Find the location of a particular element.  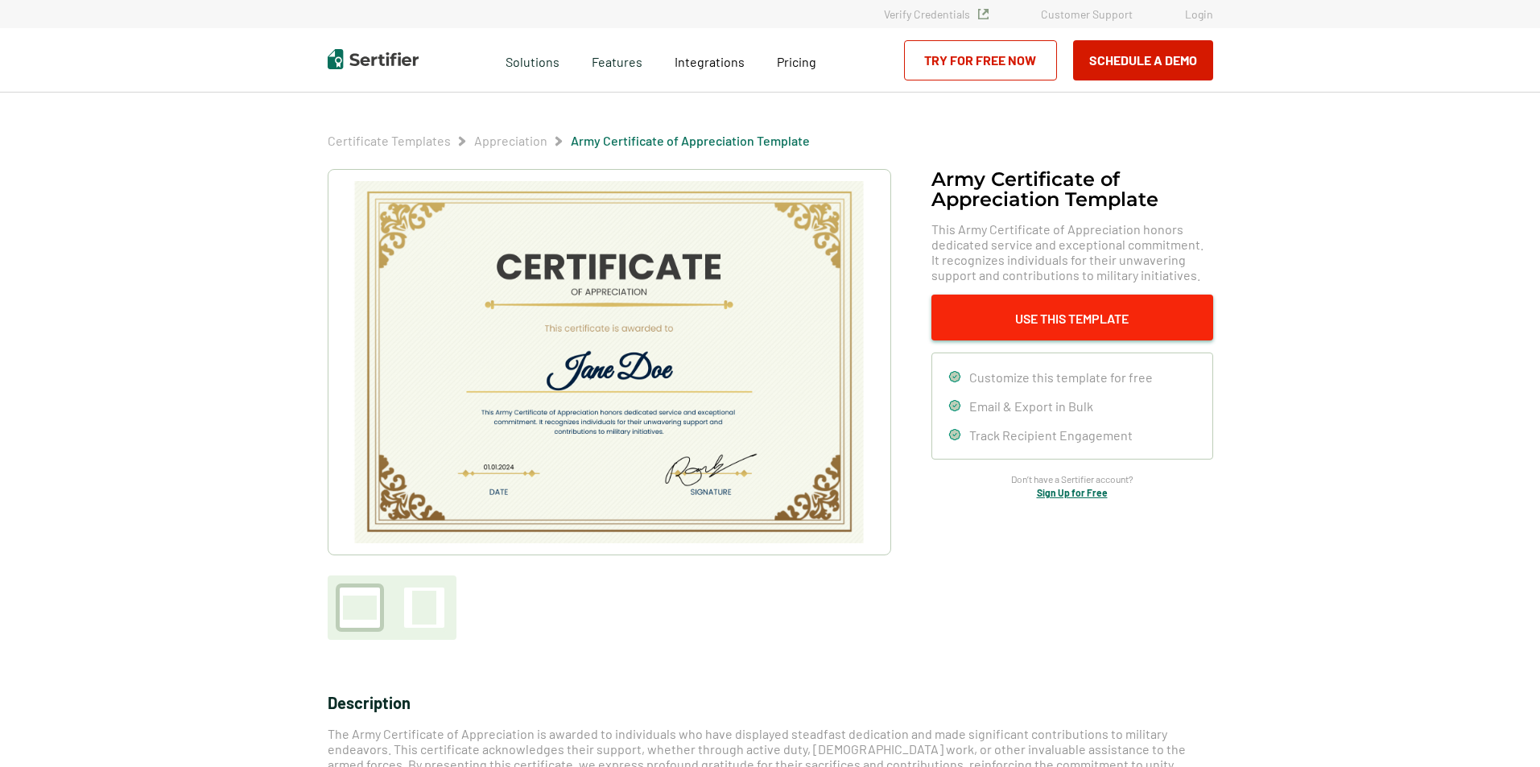

span: Track Recipient Engagement is located at coordinates (1051, 435).